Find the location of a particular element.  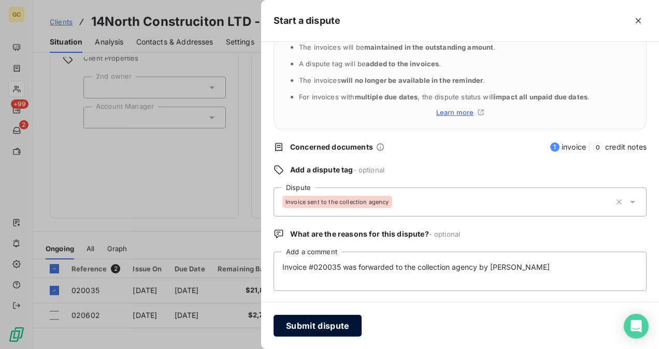

span: A dispute tag will be . is located at coordinates (370, 64).